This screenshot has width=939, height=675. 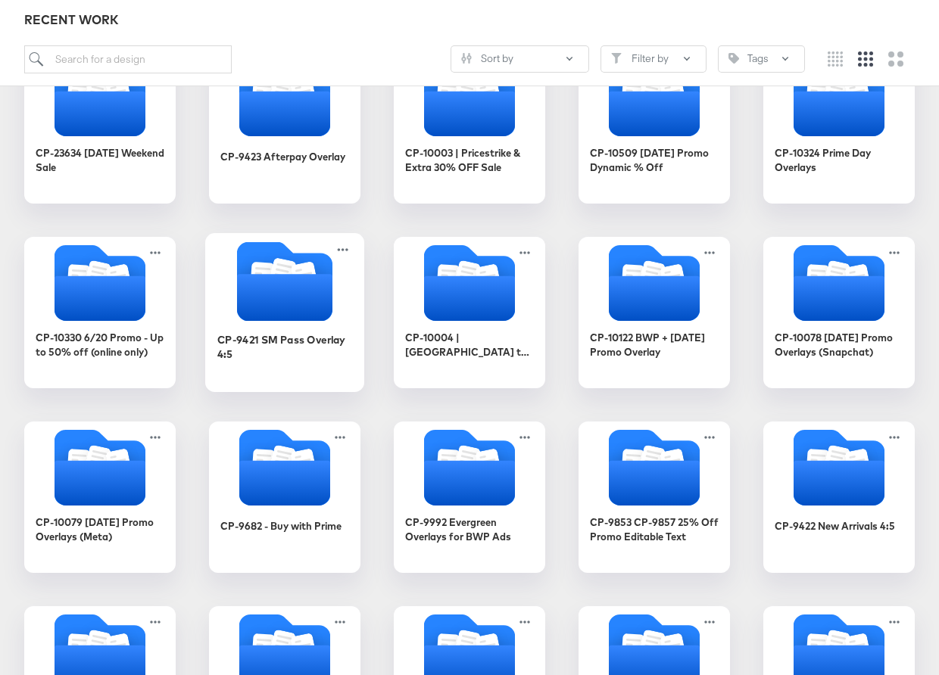 What do you see at coordinates (616, 58) in the screenshot?
I see `svg: Filter` at bounding box center [616, 58].